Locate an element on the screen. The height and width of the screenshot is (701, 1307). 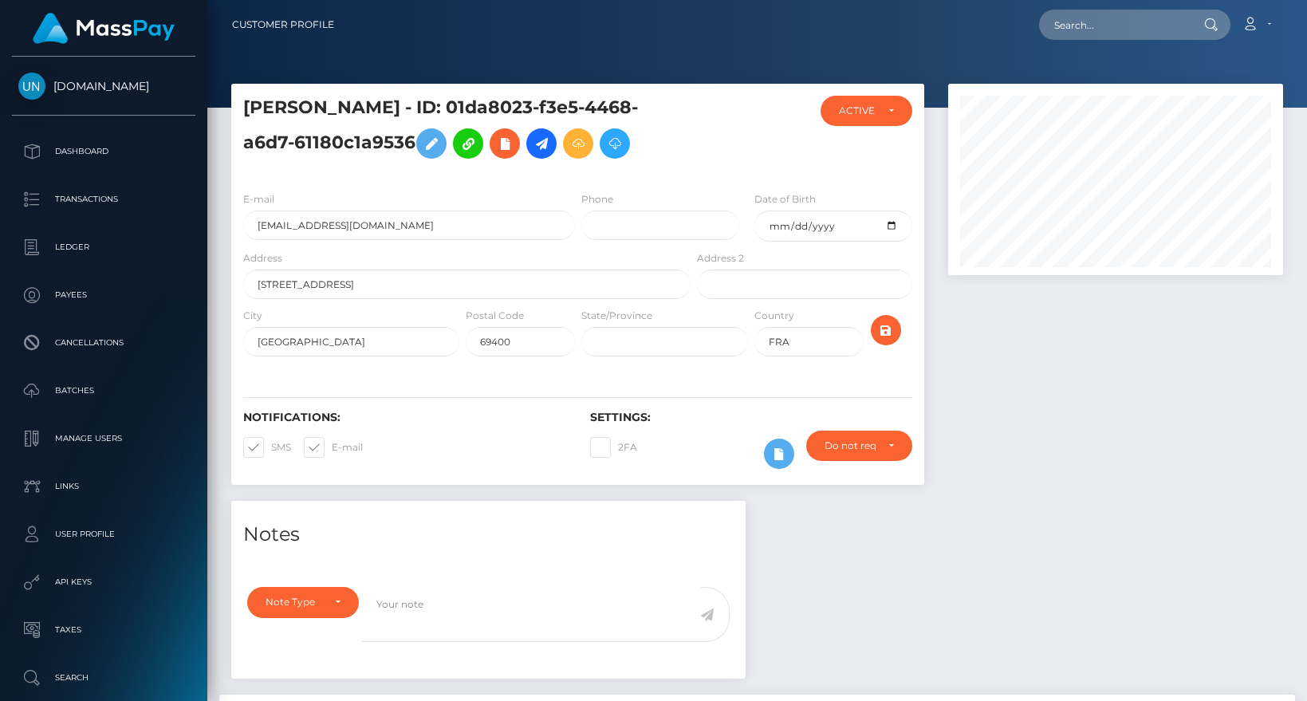
div: ACTIVE is located at coordinates (857, 111).